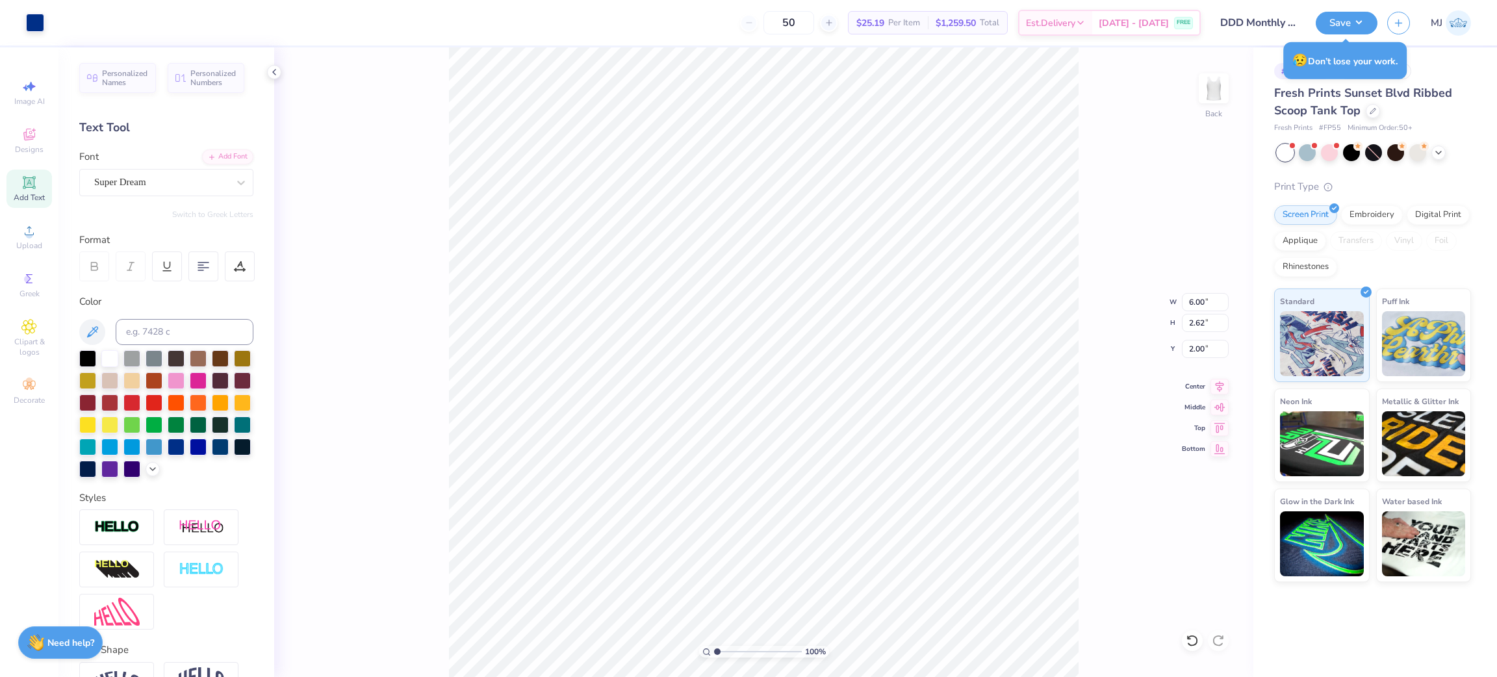 The image size is (1497, 677). What do you see at coordinates (1300, 241) in the screenshot?
I see `div: Applique` at bounding box center [1300, 241].